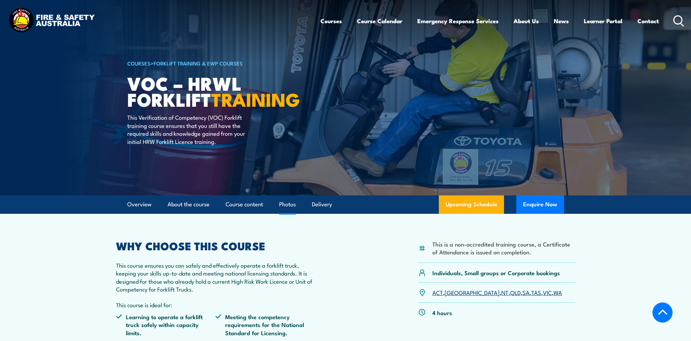 Image resolution: width=691 pixels, height=341 pixels. What do you see at coordinates (139, 204) in the screenshot?
I see `a: Overview` at bounding box center [139, 204].